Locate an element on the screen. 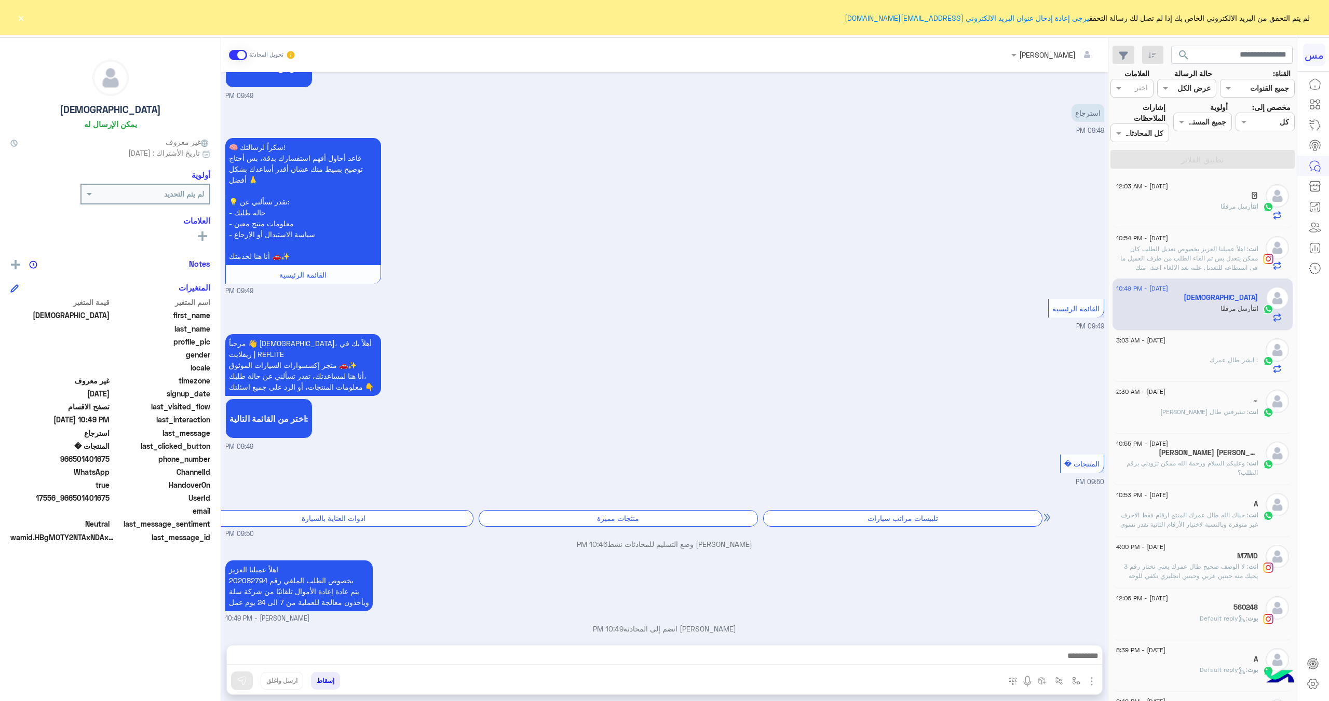  label: القناة: is located at coordinates (1282, 73).